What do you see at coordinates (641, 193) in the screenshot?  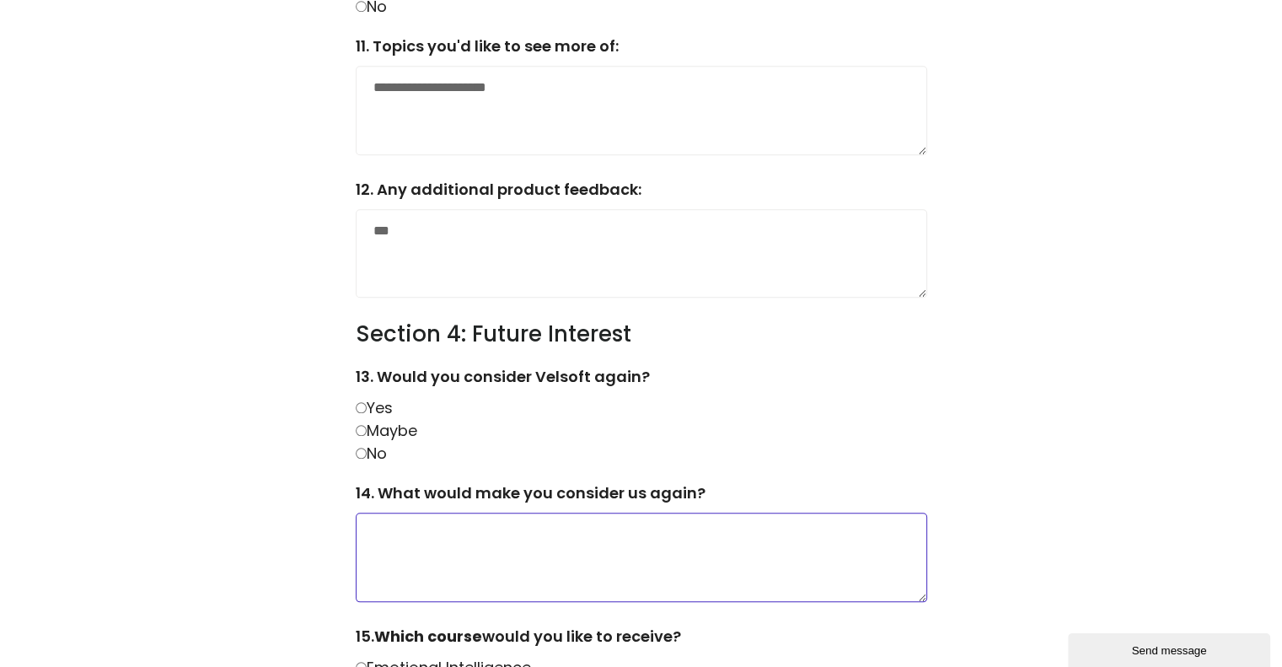 I see `label: 12. Any additional product feedback:` at bounding box center [641, 193].